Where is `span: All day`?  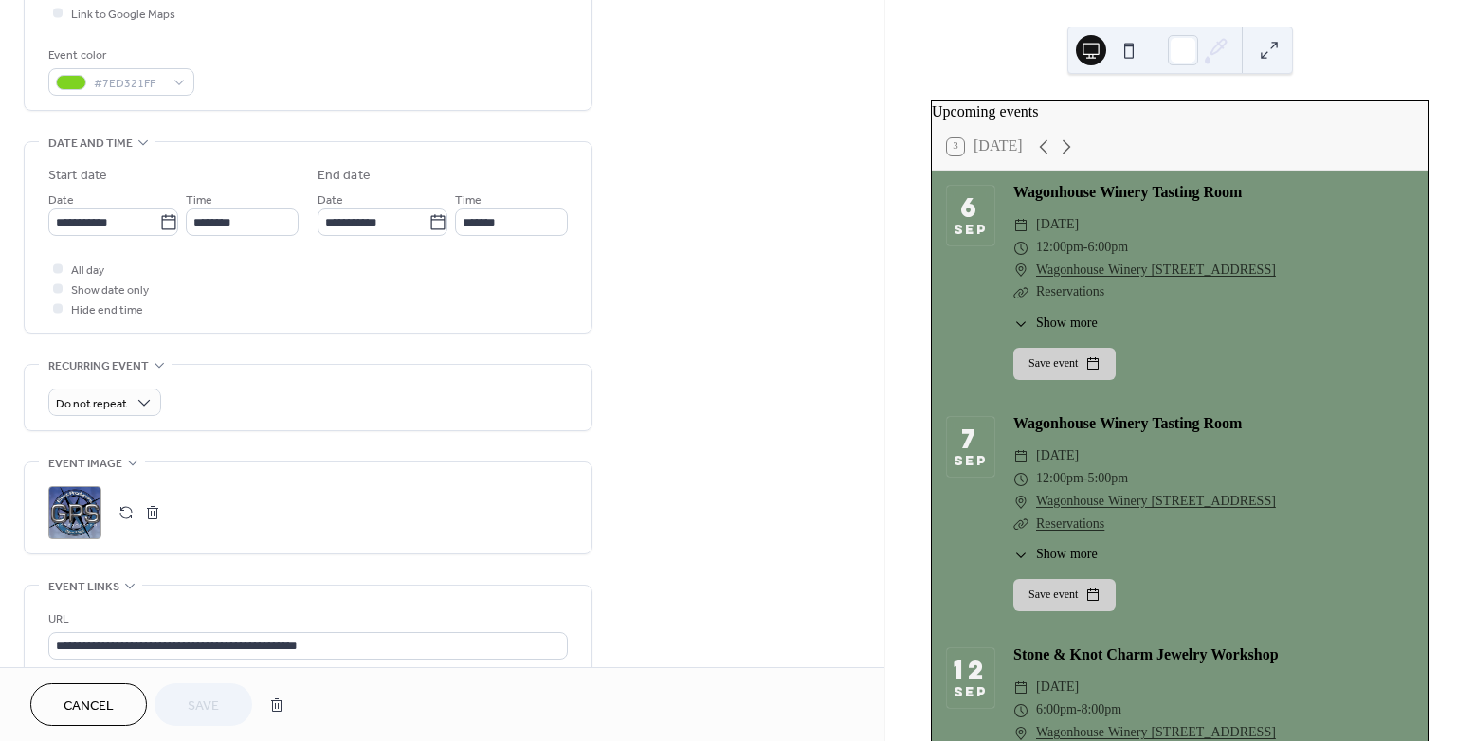
span: All day is located at coordinates (87, 270).